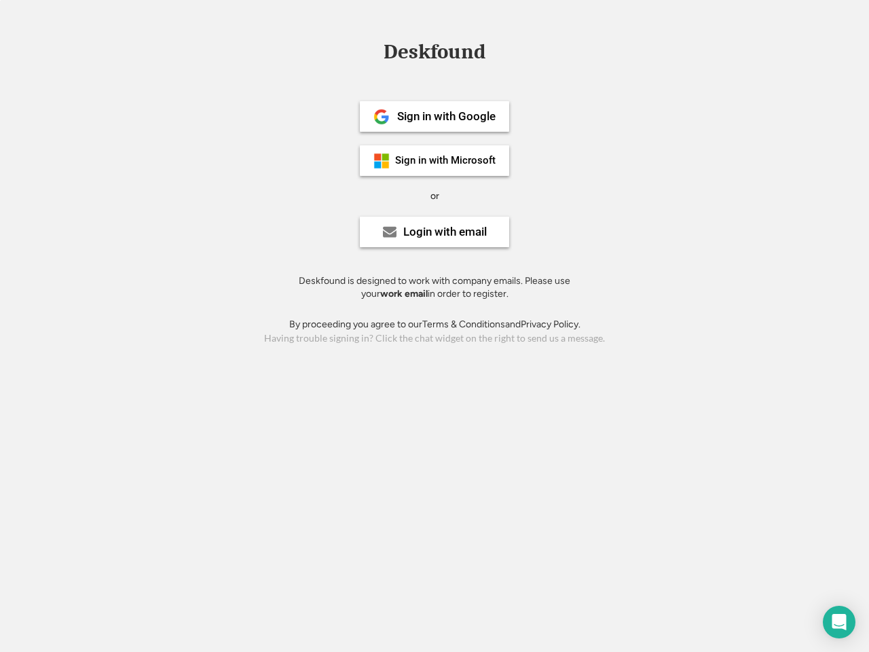 The height and width of the screenshot is (652, 869). What do you see at coordinates (464, 324) in the screenshot?
I see `a: Terms & Conditions` at bounding box center [464, 324].